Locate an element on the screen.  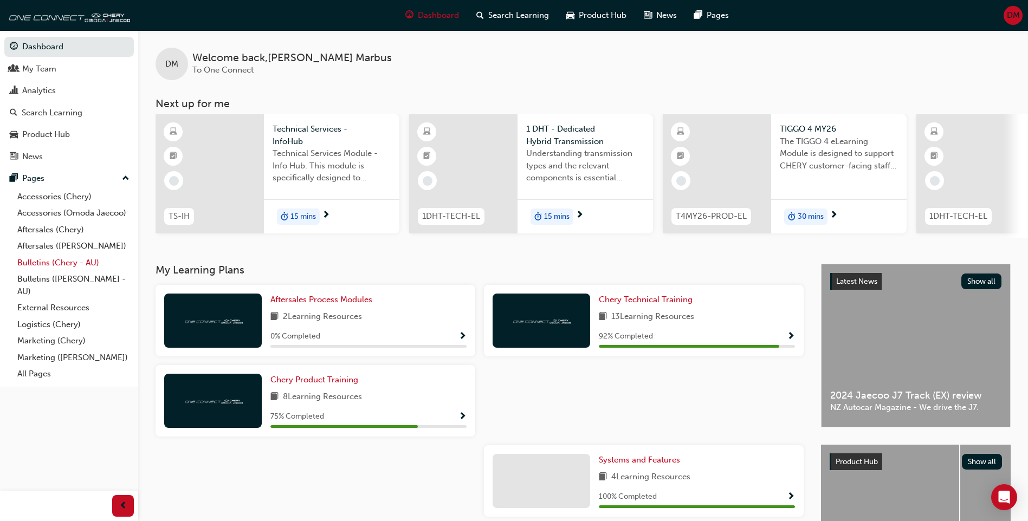
div: My Team is located at coordinates (39, 69).